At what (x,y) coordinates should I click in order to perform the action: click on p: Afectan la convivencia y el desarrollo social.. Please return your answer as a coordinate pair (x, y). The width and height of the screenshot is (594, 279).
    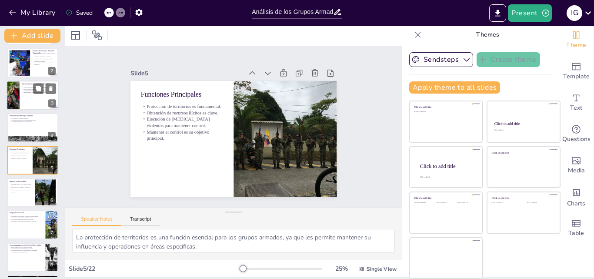
    Looking at the image, I should click on (21, 186).